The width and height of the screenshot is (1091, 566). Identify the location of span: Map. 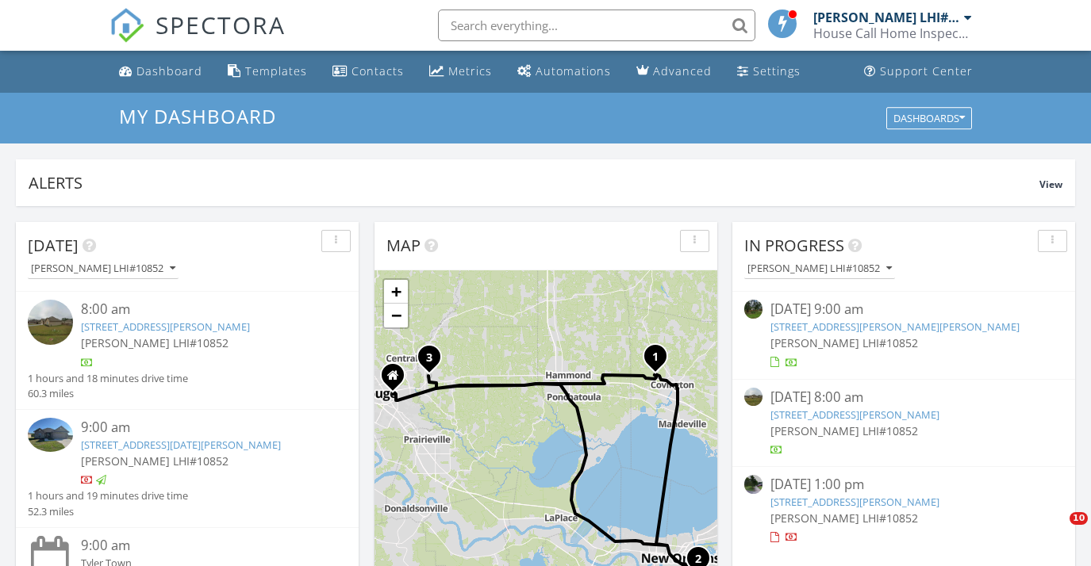
(403, 245).